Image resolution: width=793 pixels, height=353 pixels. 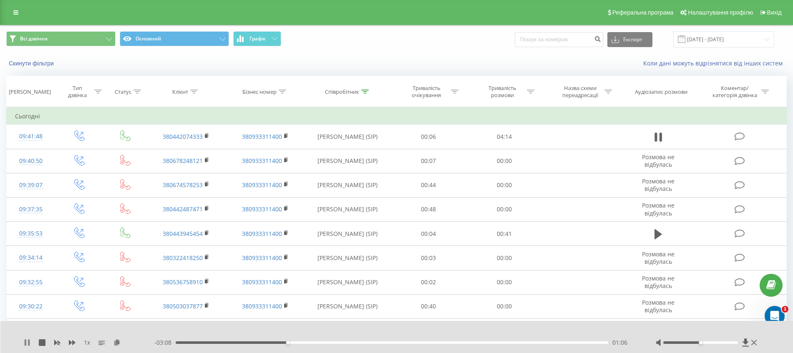 I want to click on a: 380442074333, so click(x=183, y=136).